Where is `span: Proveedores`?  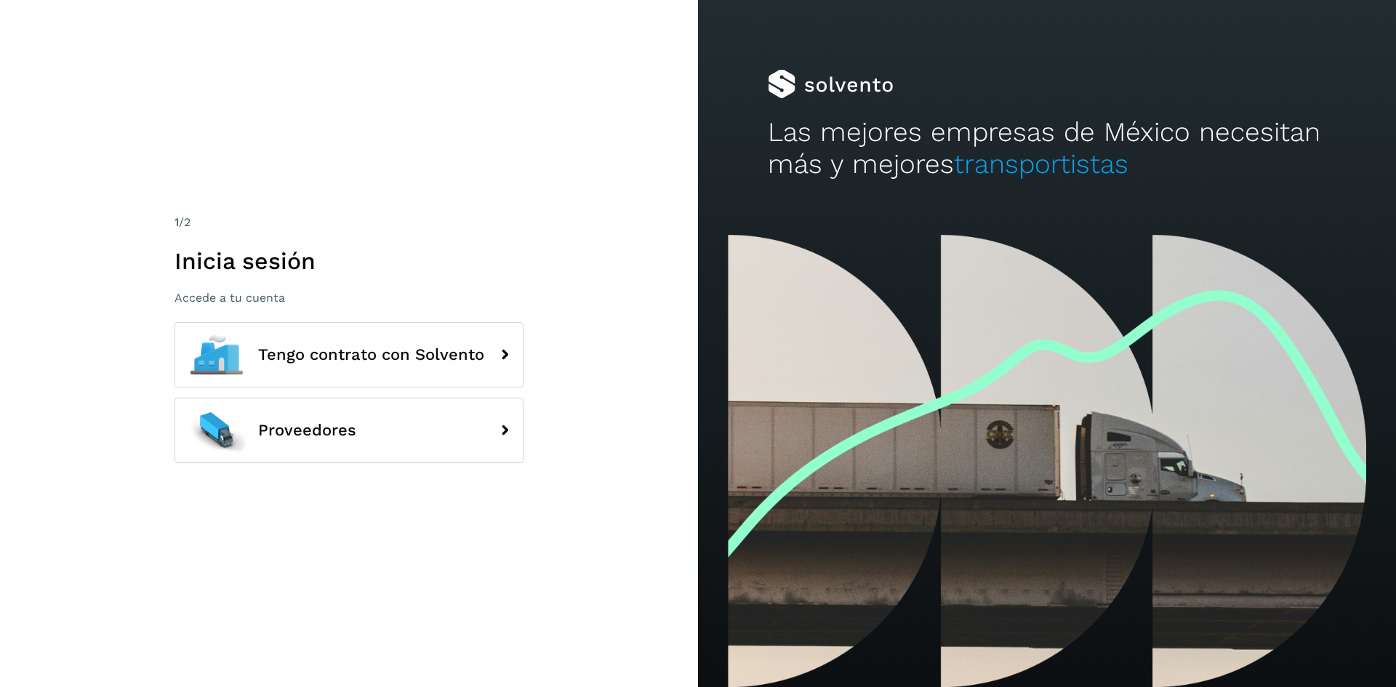
span: Proveedores is located at coordinates (307, 430).